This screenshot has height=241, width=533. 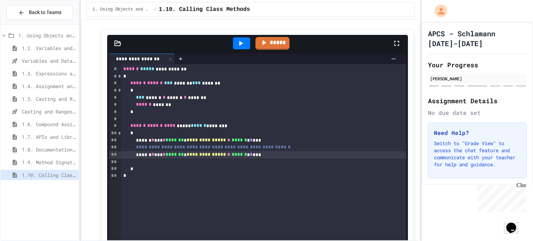 I want to click on p: Switch to "Grade View" to access the chat feature and communicate with your teacher for help and ..., so click(x=478, y=154).